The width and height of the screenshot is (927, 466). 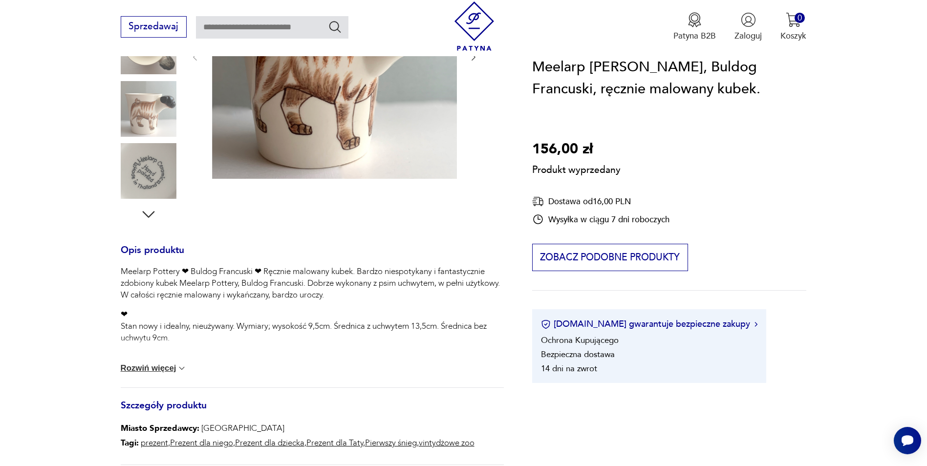 What do you see at coordinates (800, 18) in the screenshot?
I see `div: 0` at bounding box center [800, 18].